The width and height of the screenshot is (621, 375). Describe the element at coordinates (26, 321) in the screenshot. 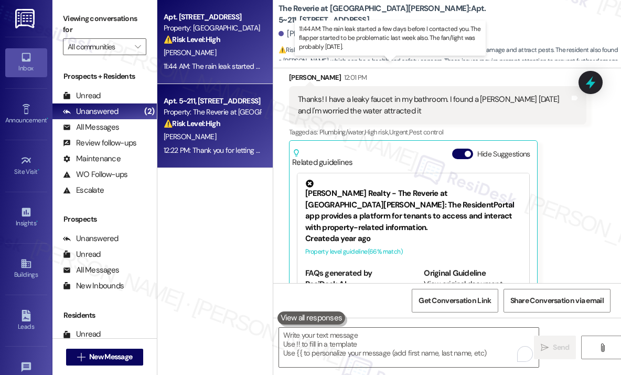

I see `a: Leads` at that location.